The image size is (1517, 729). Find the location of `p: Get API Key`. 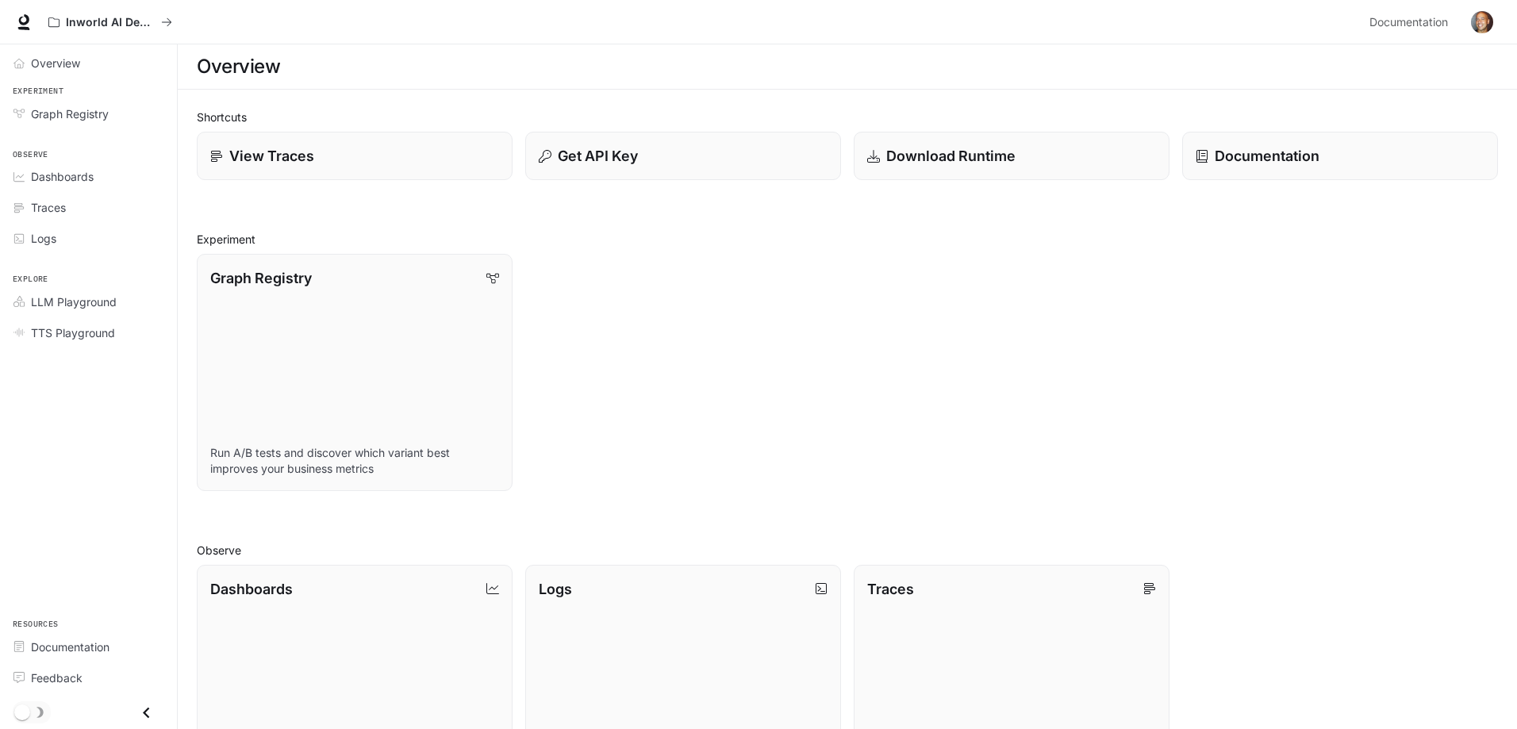

p: Get API Key is located at coordinates (597, 155).